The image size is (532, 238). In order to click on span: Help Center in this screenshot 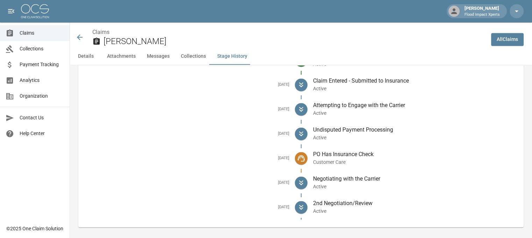, I will do `click(42, 133)`.